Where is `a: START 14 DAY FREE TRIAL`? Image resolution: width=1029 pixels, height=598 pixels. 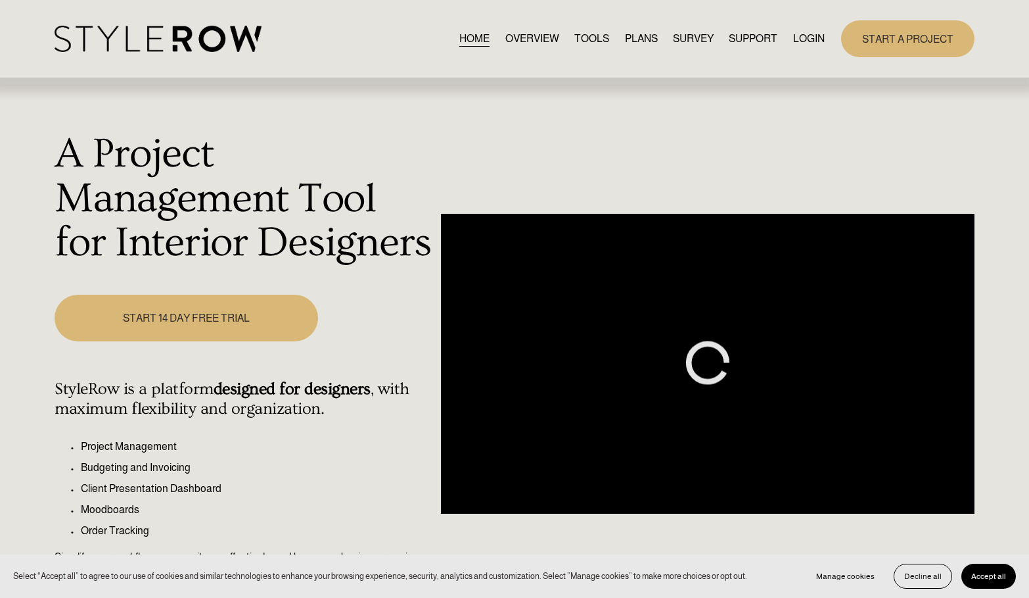 a: START 14 DAY FREE TRIAL is located at coordinates (186, 318).